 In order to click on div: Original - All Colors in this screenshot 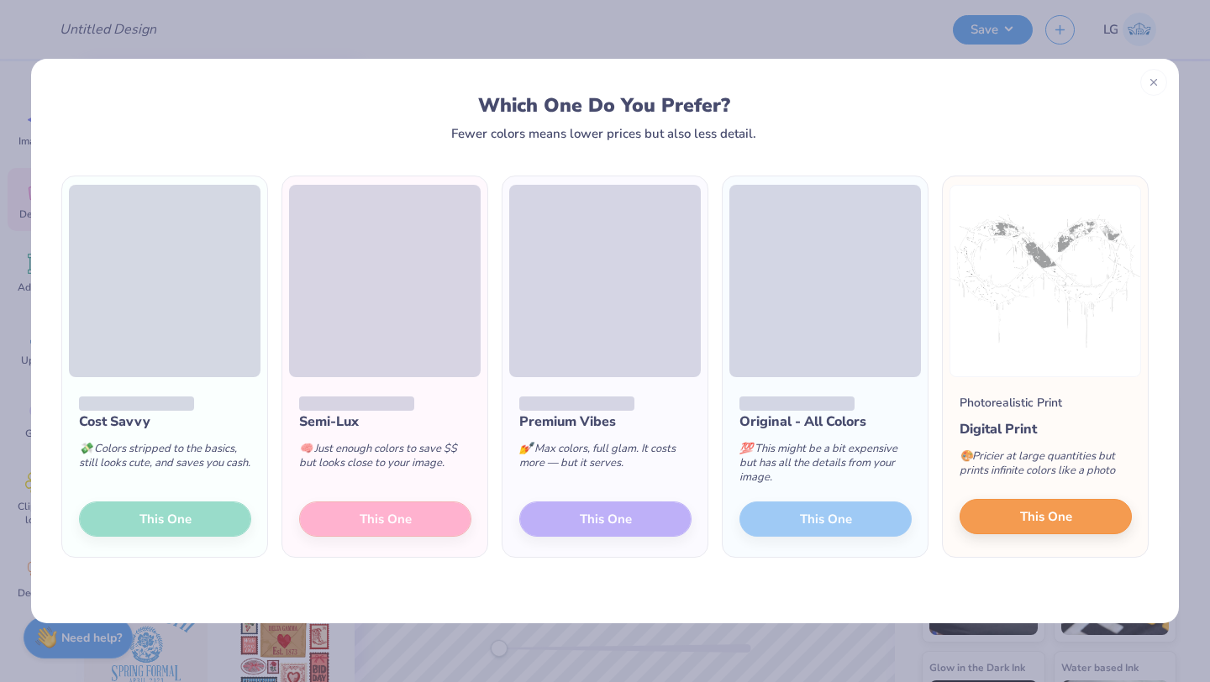, I will do `click(825, 422)`.